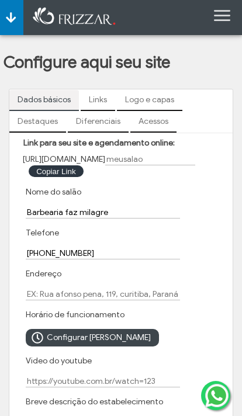 The height and width of the screenshot is (416, 242). What do you see at coordinates (149, 100) in the screenshot?
I see `a: Logo e capas` at bounding box center [149, 100].